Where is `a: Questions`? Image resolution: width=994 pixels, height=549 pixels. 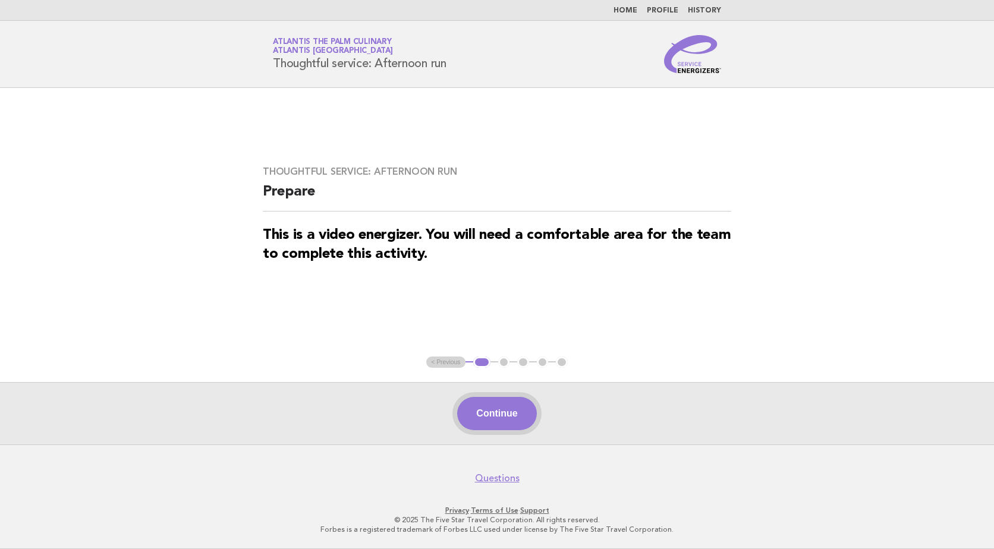
a: Questions is located at coordinates (497, 478).